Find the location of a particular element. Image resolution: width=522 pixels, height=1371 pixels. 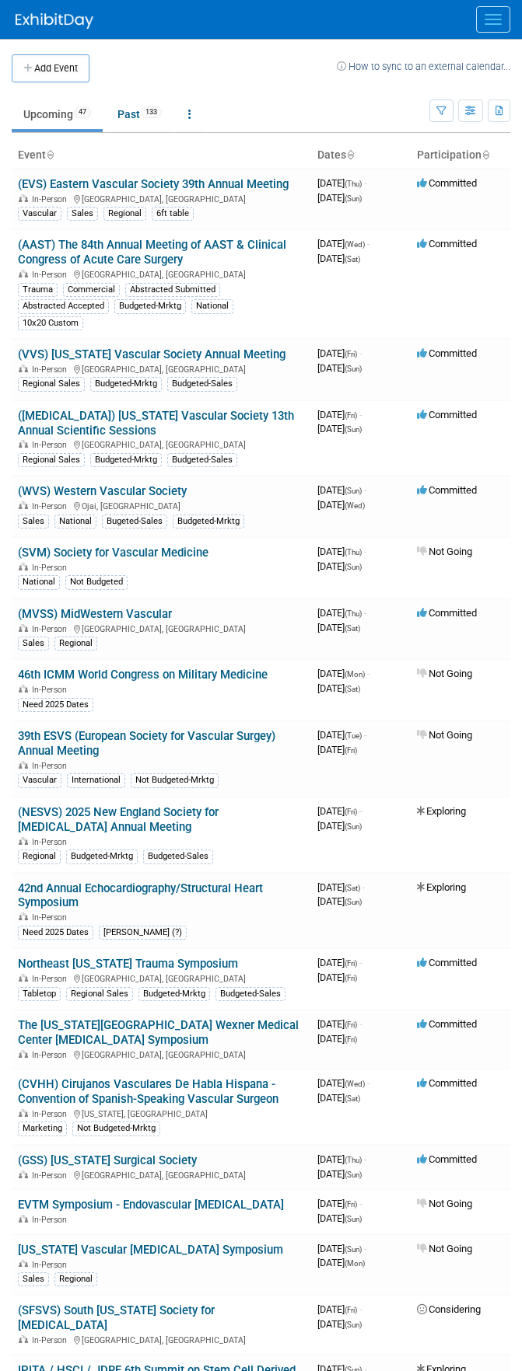

span: 133 is located at coordinates (151, 112).